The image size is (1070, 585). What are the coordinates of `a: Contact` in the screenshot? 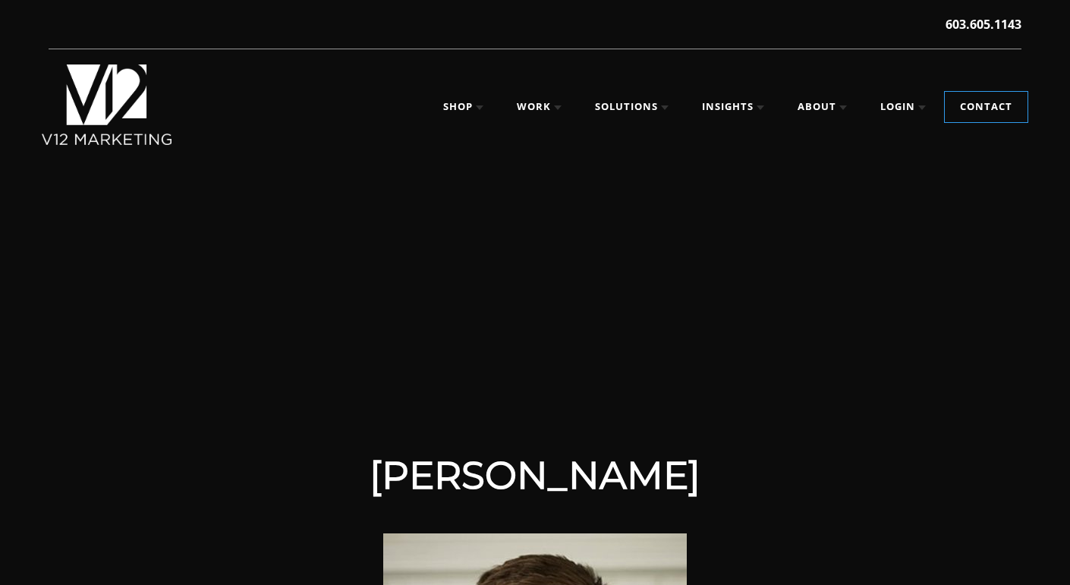 It's located at (986, 107).